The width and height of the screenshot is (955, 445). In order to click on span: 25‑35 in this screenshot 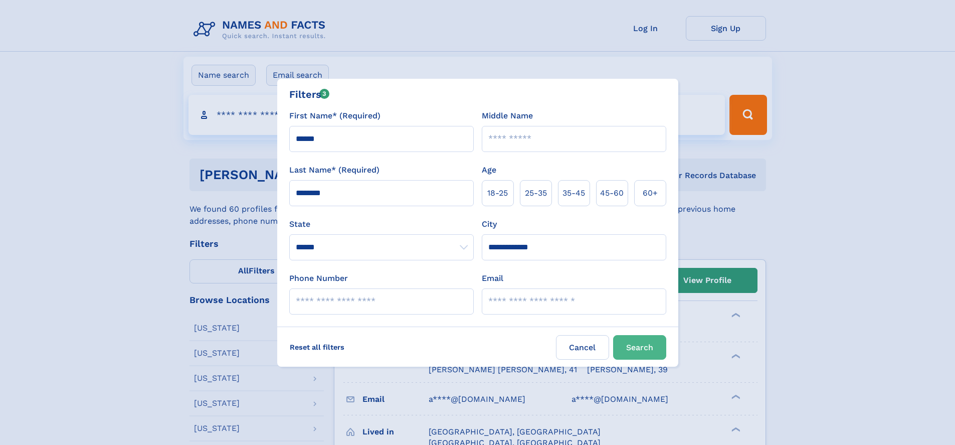, I will do `click(536, 193)`.